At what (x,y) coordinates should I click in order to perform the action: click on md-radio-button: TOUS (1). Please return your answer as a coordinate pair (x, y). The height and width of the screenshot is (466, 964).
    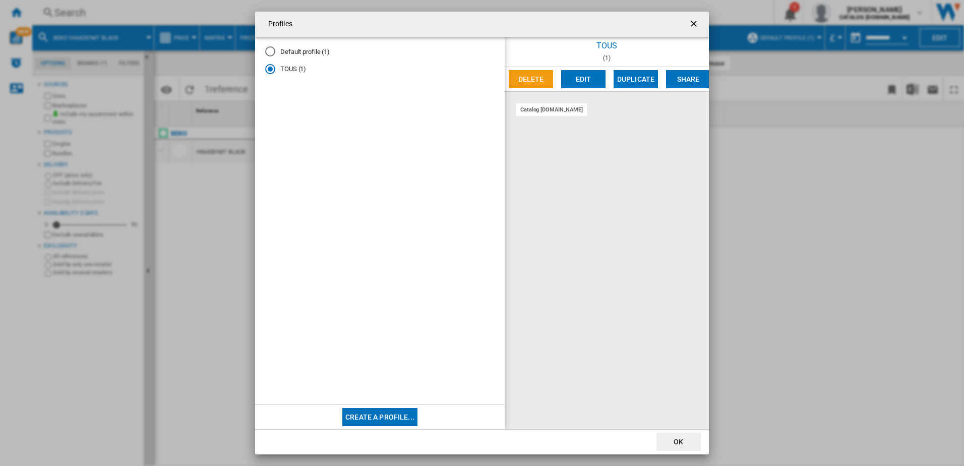
    Looking at the image, I should click on (380, 69).